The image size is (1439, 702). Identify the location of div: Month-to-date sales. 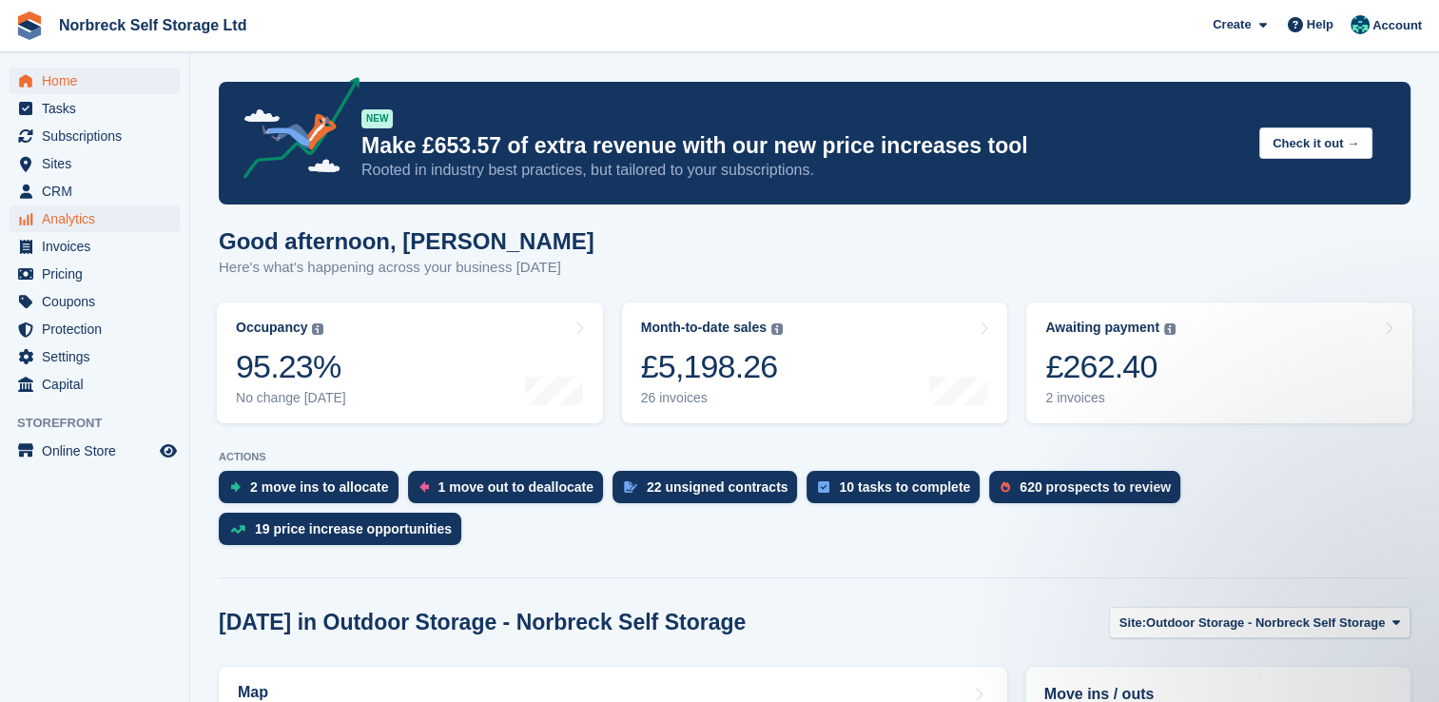
(704, 327).